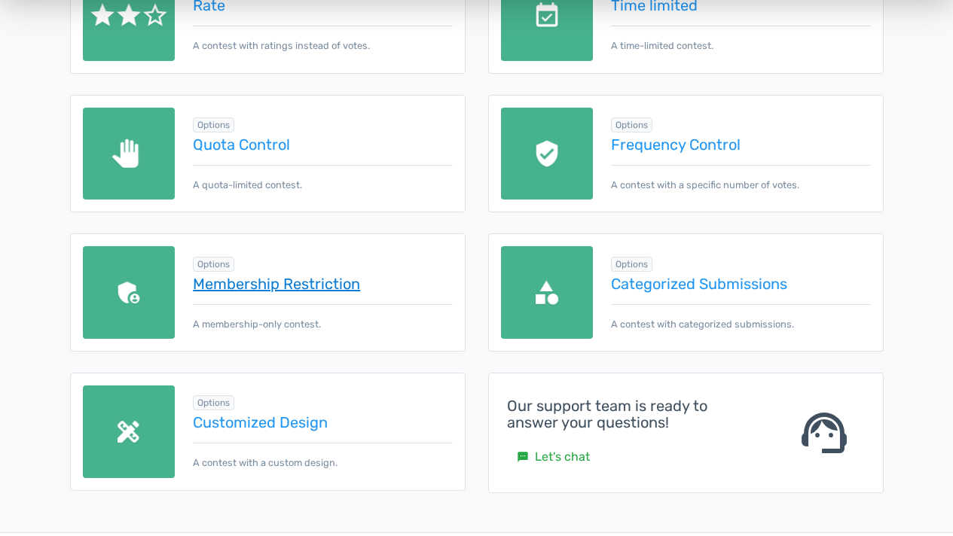  What do you see at coordinates (553, 457) in the screenshot?
I see `a: smsLet's chat` at bounding box center [553, 457].